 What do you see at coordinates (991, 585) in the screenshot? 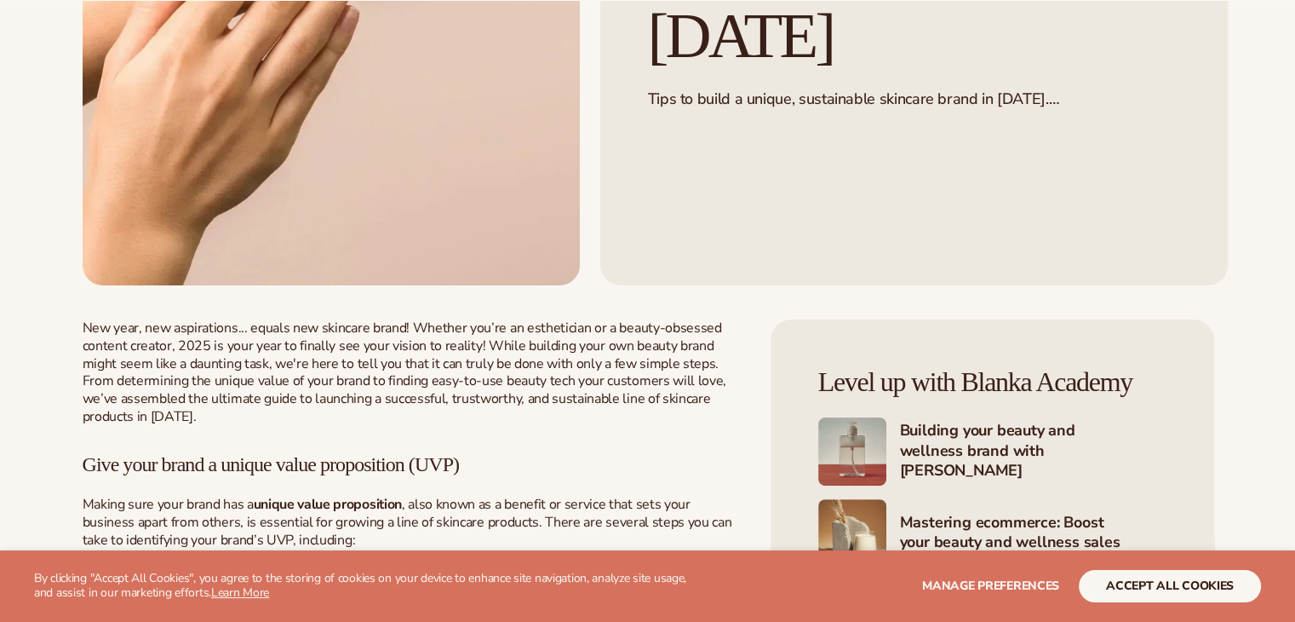
I see `span: Manage preferences` at bounding box center [991, 585].